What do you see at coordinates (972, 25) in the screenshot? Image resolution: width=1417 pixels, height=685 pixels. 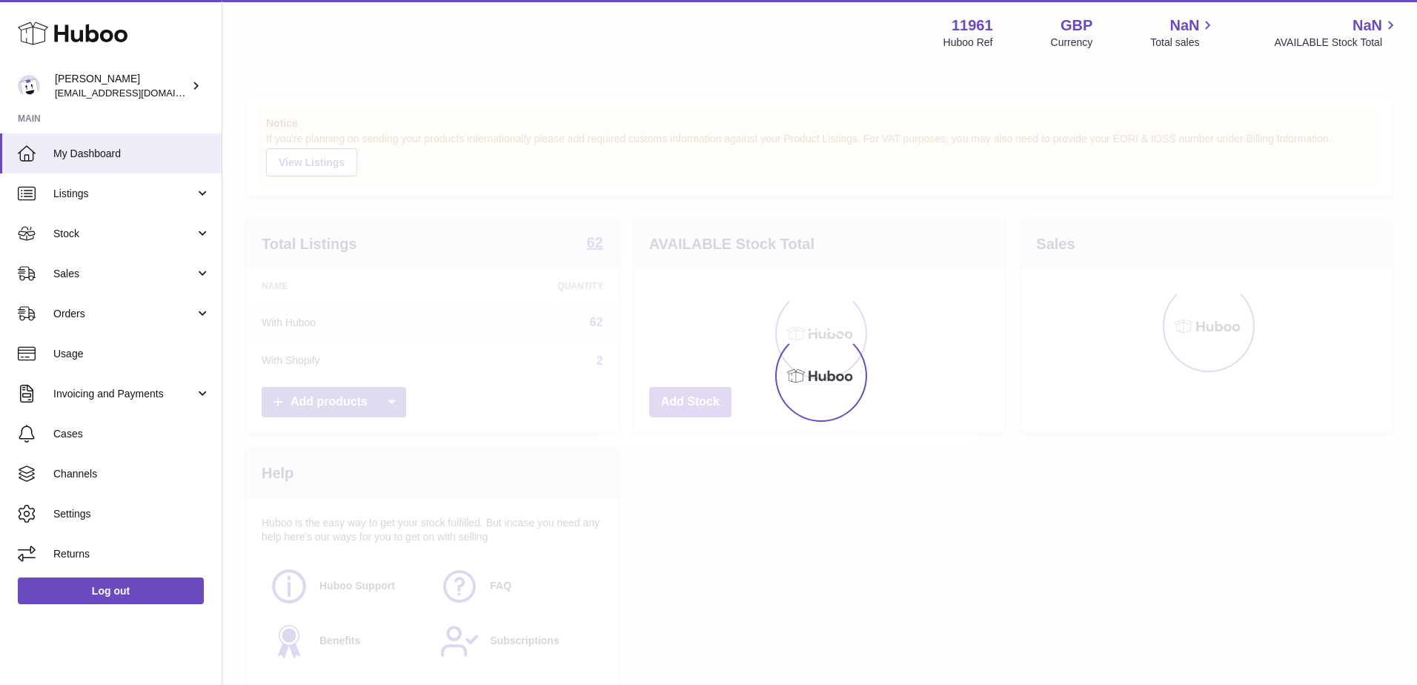 I see `strong: 11961` at bounding box center [972, 25].